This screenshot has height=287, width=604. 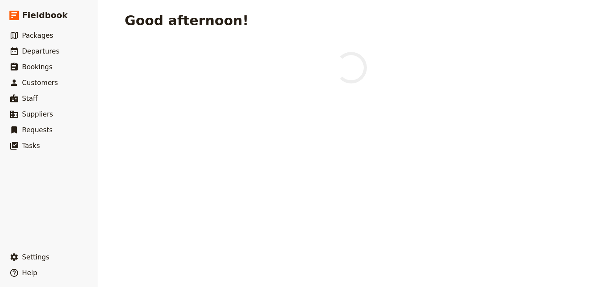 I want to click on span: Suppliers, so click(x=37, y=114).